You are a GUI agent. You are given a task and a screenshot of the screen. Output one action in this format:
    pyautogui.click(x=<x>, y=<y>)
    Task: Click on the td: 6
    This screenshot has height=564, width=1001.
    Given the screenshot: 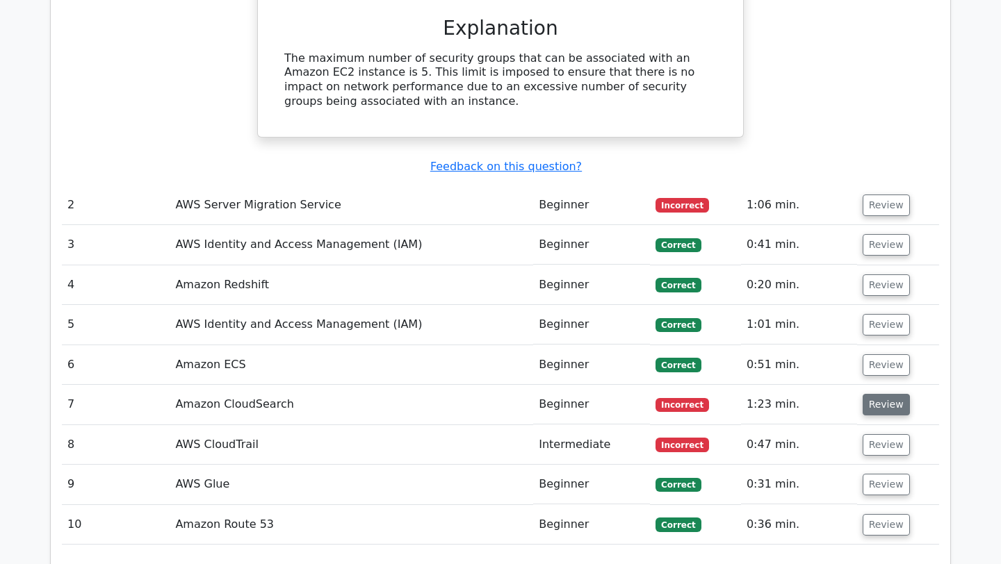 What is the action you would take?
    pyautogui.click(x=115, y=365)
    